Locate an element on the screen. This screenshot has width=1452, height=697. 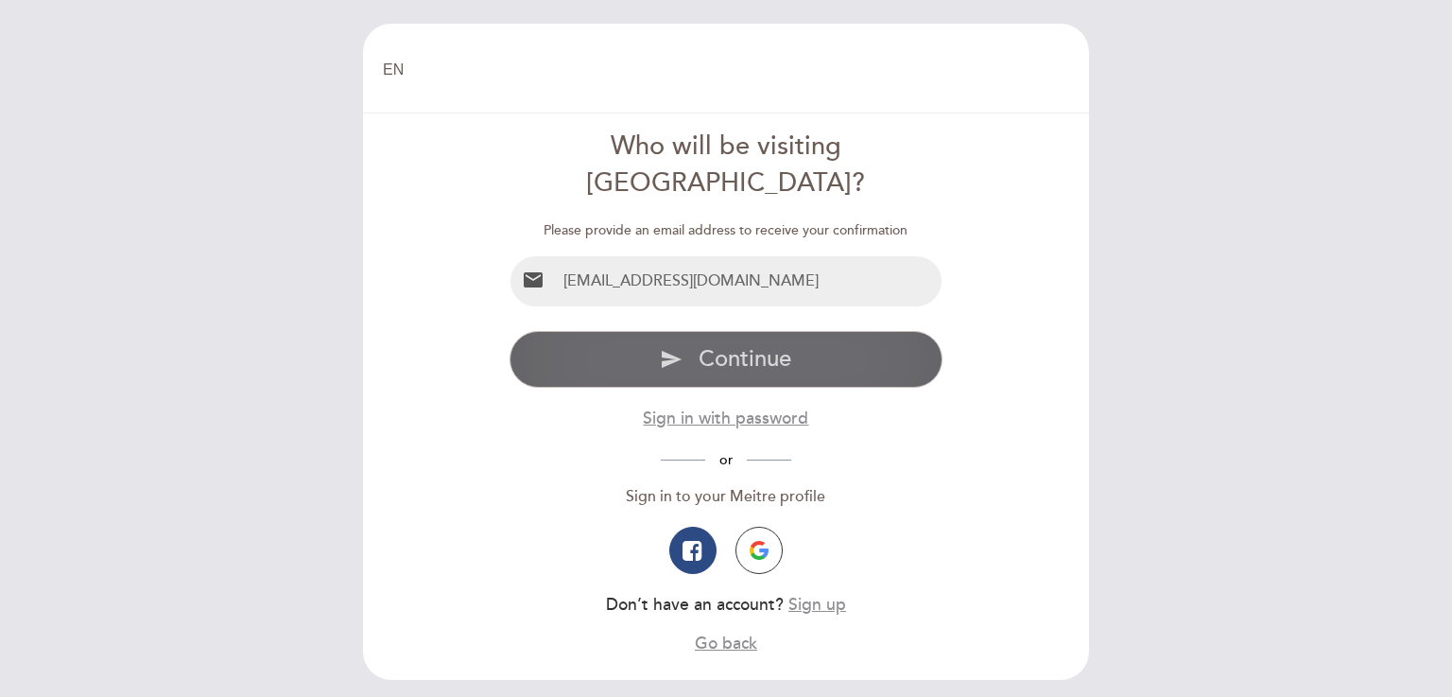
button: Sign up is located at coordinates (817, 604).